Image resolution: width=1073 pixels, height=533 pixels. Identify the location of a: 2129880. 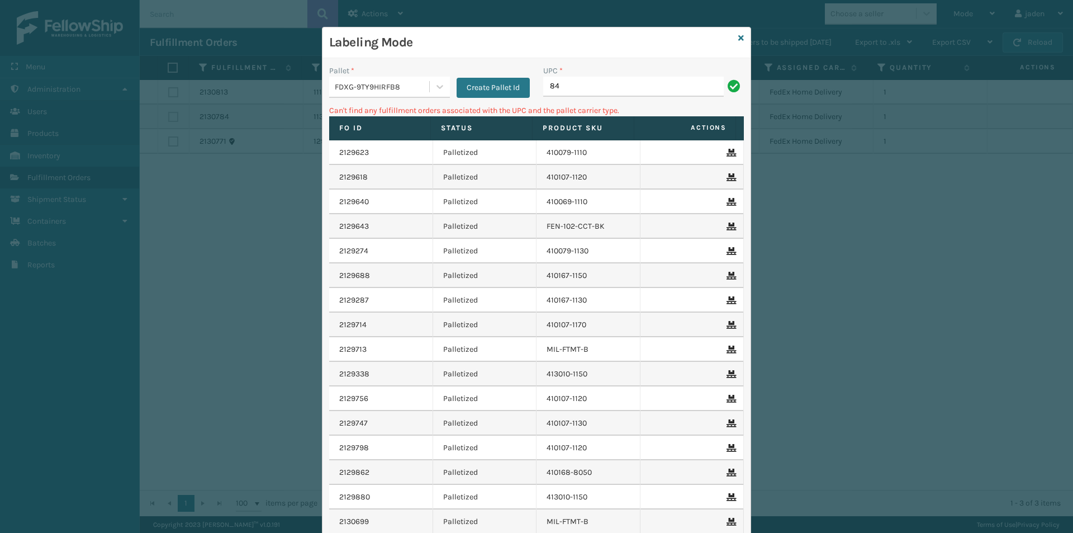
(354, 497).